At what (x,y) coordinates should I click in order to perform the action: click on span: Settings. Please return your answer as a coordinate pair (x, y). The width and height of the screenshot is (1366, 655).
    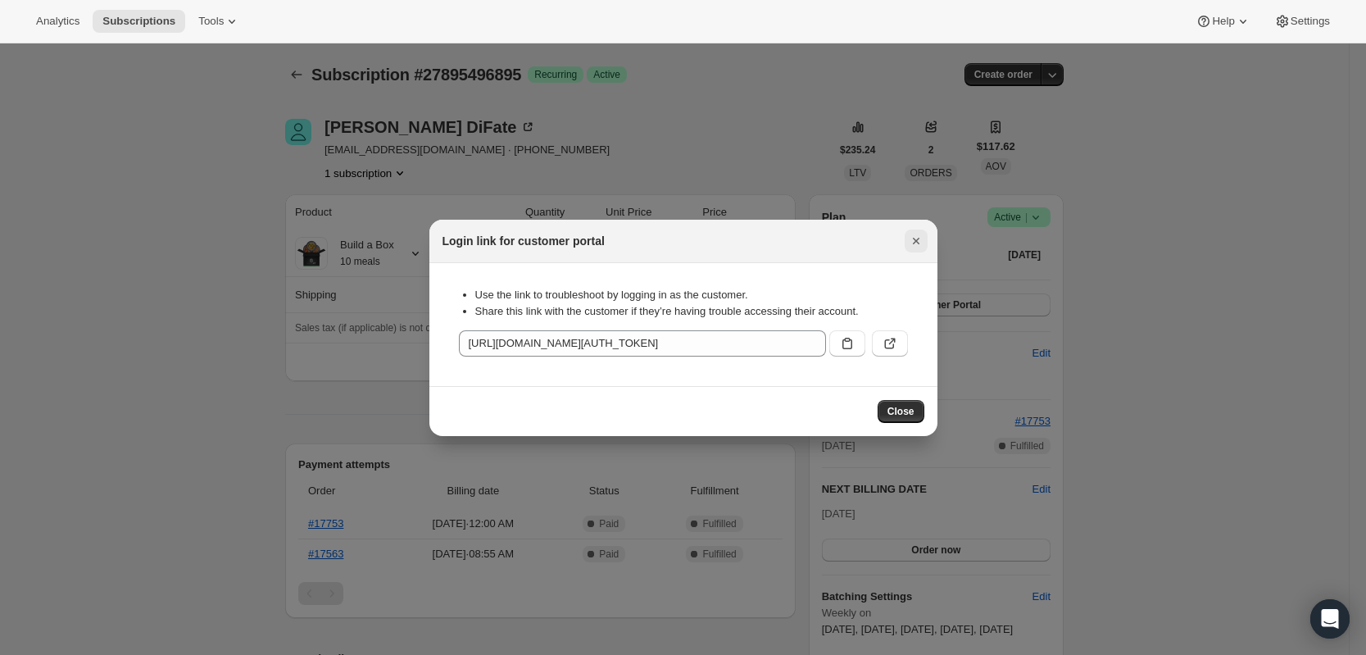
    Looking at the image, I should click on (1310, 21).